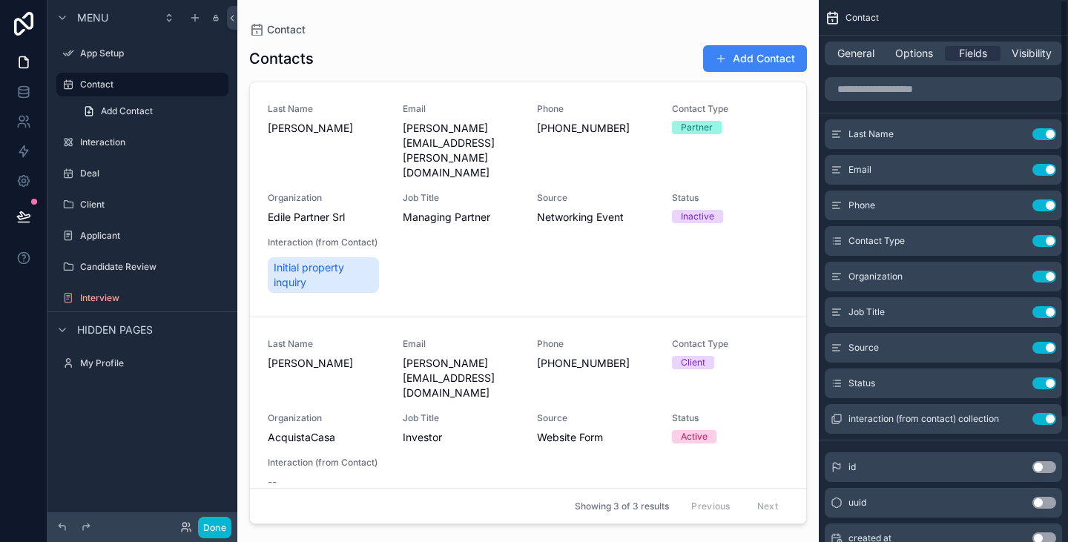 The width and height of the screenshot is (1068, 542). I want to click on a: My Profile, so click(142, 363).